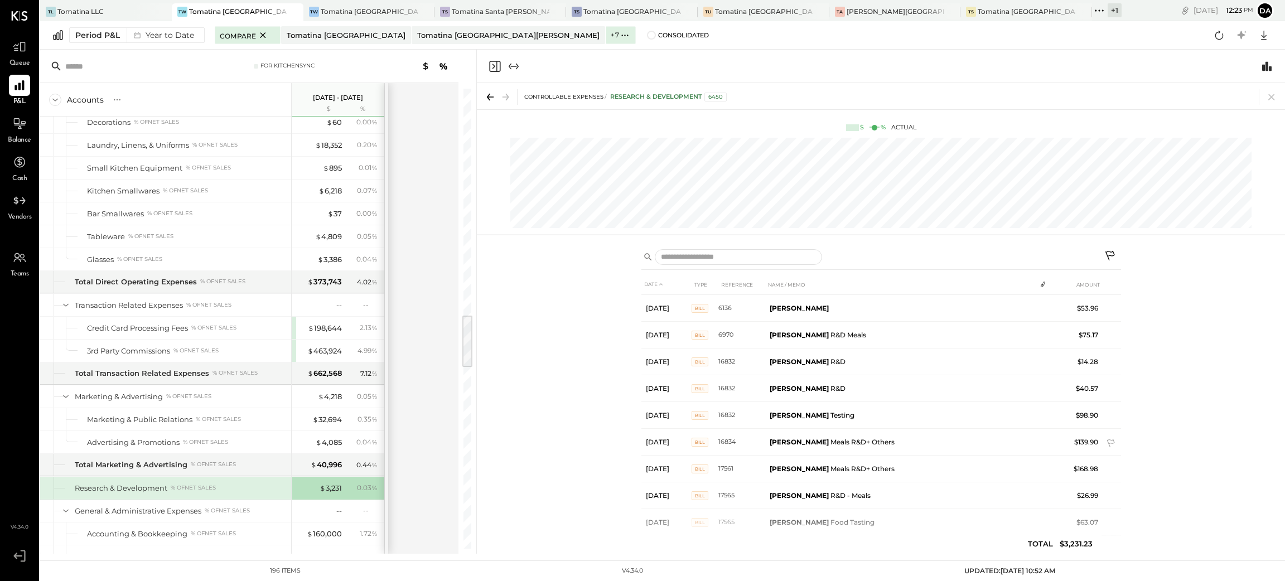 This screenshot has height=581, width=1285. What do you see at coordinates (901, 335) in the screenshot?
I see `td: R&D Meals` at bounding box center [901, 335].